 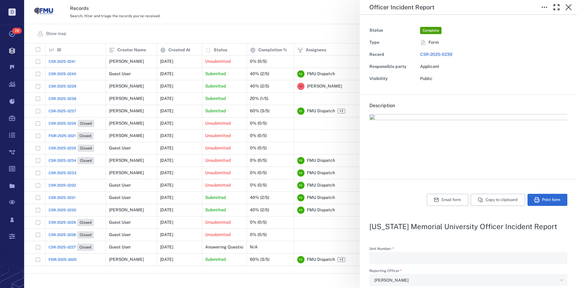 What do you see at coordinates (468, 249) in the screenshot?
I see `label: Unit Number:` at bounding box center [468, 249].